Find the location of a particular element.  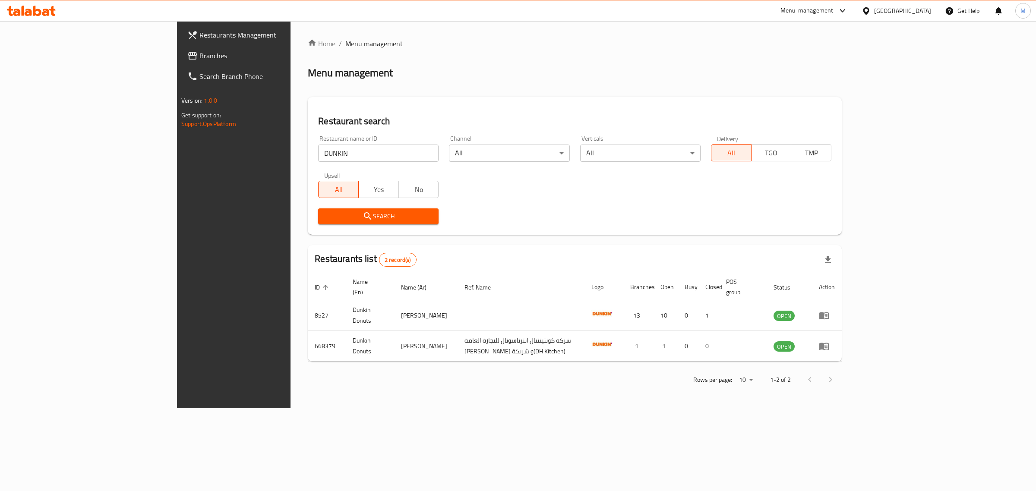

span: Restaurants Management is located at coordinates (271, 35).